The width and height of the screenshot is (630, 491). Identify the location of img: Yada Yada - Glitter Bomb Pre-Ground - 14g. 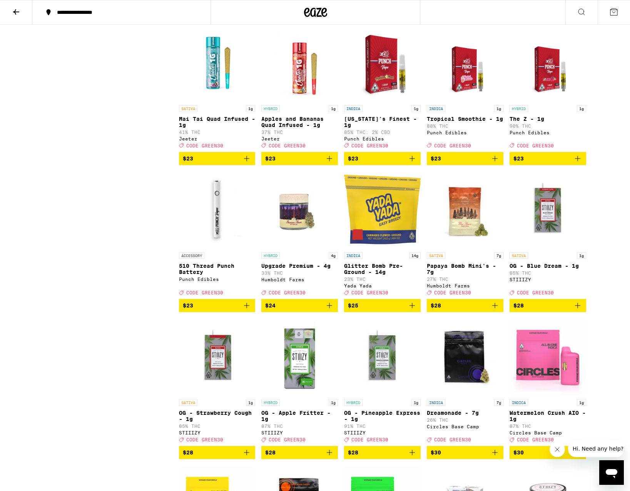
(382, 210).